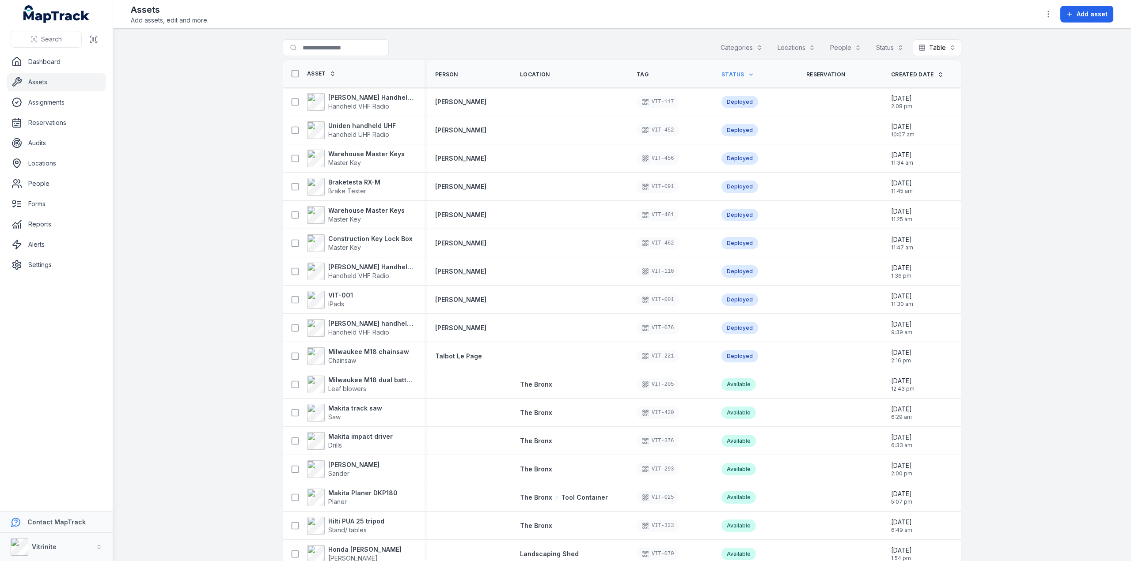 The image size is (1131, 561). I want to click on div: VIT-376, so click(658, 441).